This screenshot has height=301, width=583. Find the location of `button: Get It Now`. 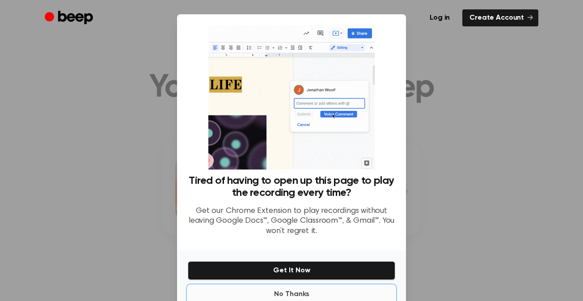

button: Get It Now is located at coordinates (291, 270).